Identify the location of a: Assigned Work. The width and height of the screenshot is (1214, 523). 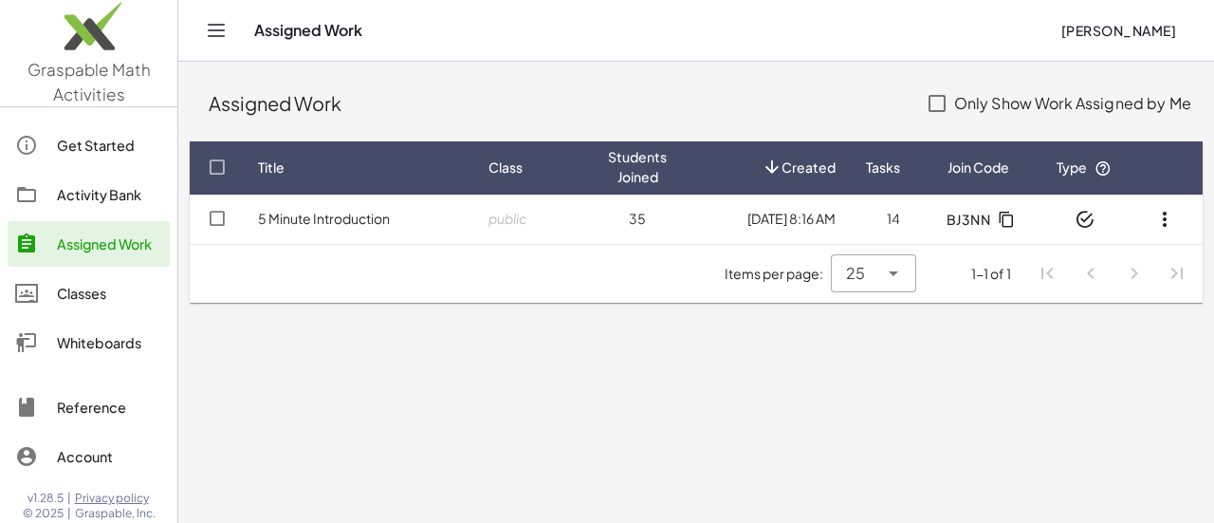
(88, 244).